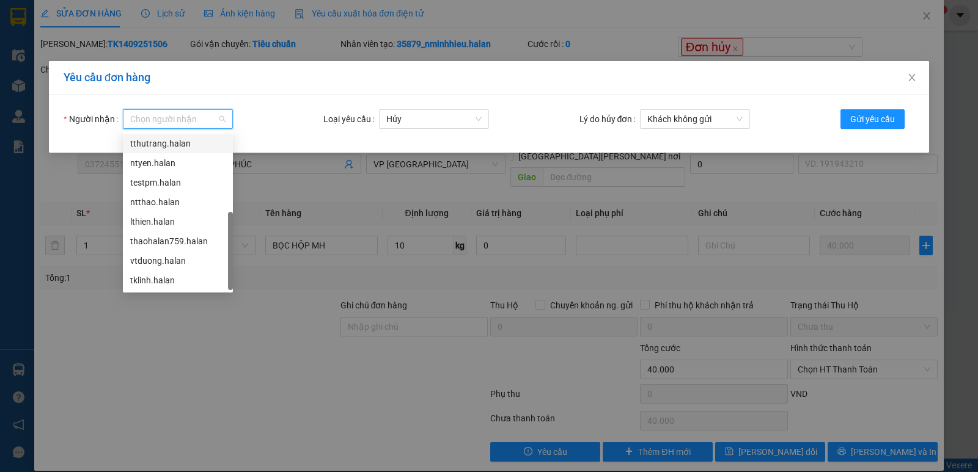 The image size is (978, 472). What do you see at coordinates (178, 183) in the screenshot?
I see `div: testpm.halan` at bounding box center [178, 183].